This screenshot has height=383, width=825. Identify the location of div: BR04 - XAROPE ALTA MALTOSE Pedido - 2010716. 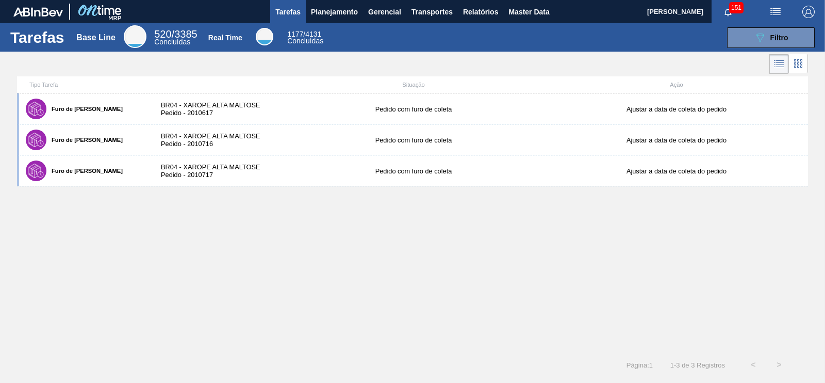
(216, 140).